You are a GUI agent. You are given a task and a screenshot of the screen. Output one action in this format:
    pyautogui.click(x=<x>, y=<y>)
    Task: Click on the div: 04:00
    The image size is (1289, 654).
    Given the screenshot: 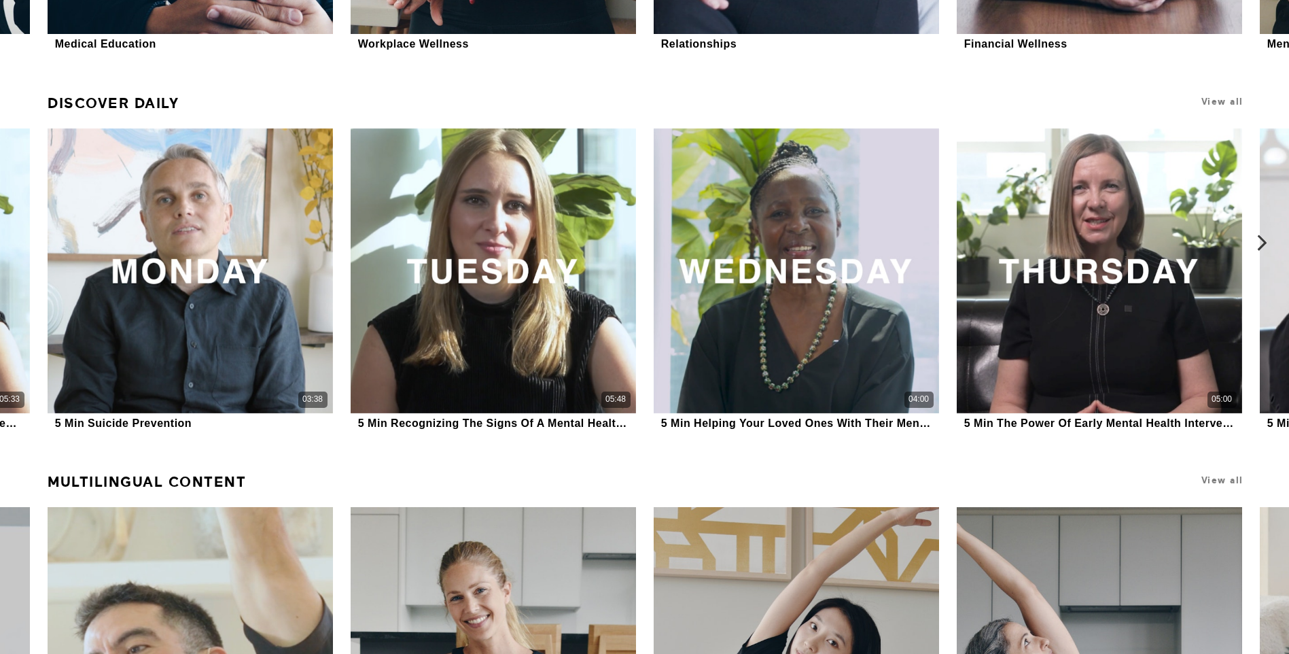 What is the action you would take?
    pyautogui.click(x=919, y=399)
    